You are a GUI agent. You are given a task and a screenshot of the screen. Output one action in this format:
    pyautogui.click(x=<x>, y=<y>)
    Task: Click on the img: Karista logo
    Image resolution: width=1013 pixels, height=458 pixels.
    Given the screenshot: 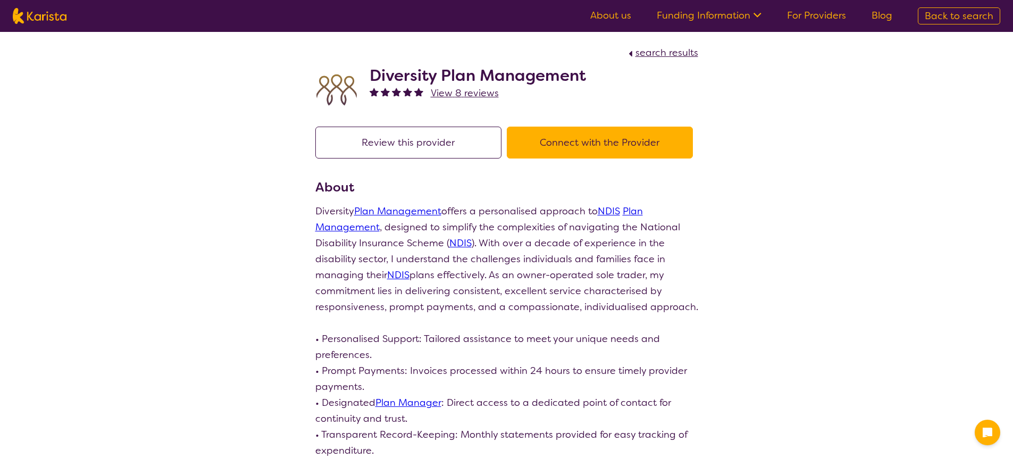 What is the action you would take?
    pyautogui.click(x=39, y=16)
    